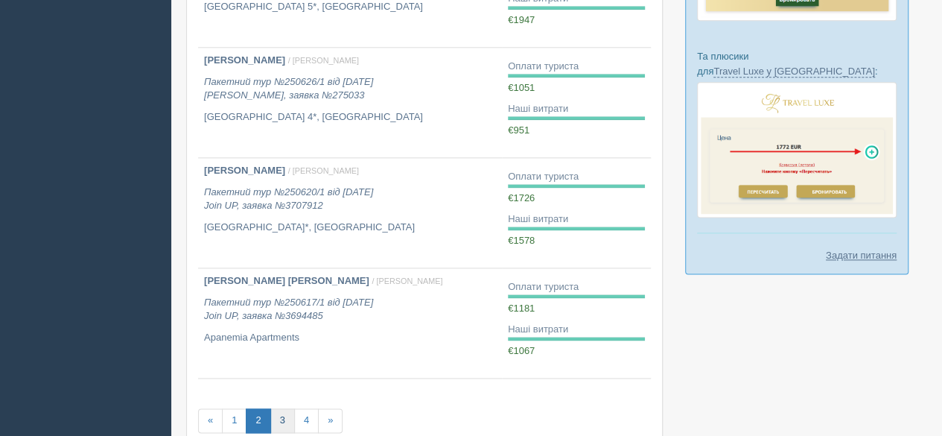 This screenshot has height=436, width=942. What do you see at coordinates (521, 197) in the screenshot?
I see `span: €1726` at bounding box center [521, 197].